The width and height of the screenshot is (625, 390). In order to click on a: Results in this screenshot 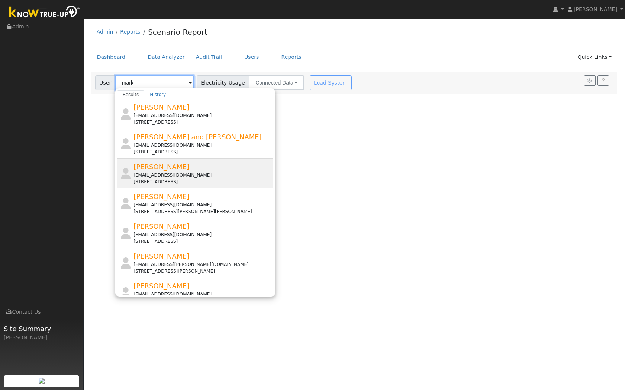, I will do `click(131, 94)`.